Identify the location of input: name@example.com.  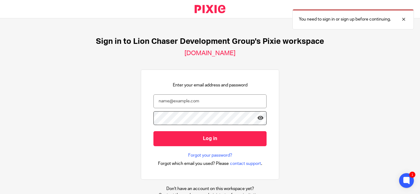
(210, 101).